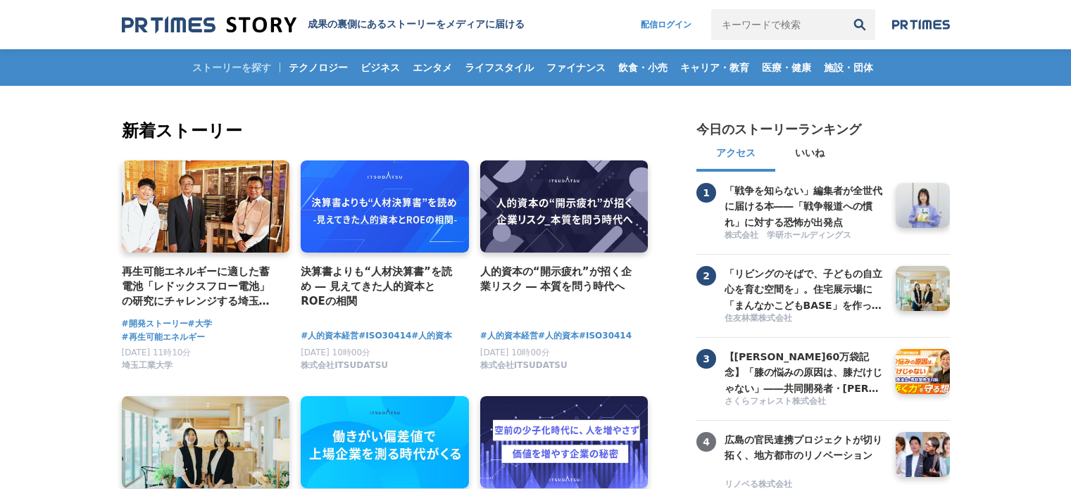 The image size is (1071, 489). I want to click on span: #開発ストーリー, so click(155, 324).